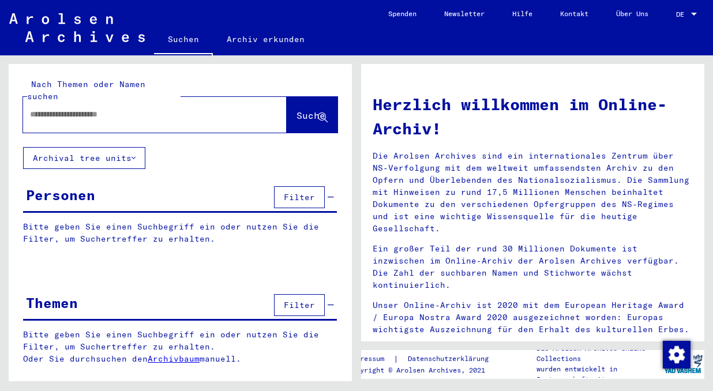  I want to click on img: yv_logo.png, so click(683, 364).